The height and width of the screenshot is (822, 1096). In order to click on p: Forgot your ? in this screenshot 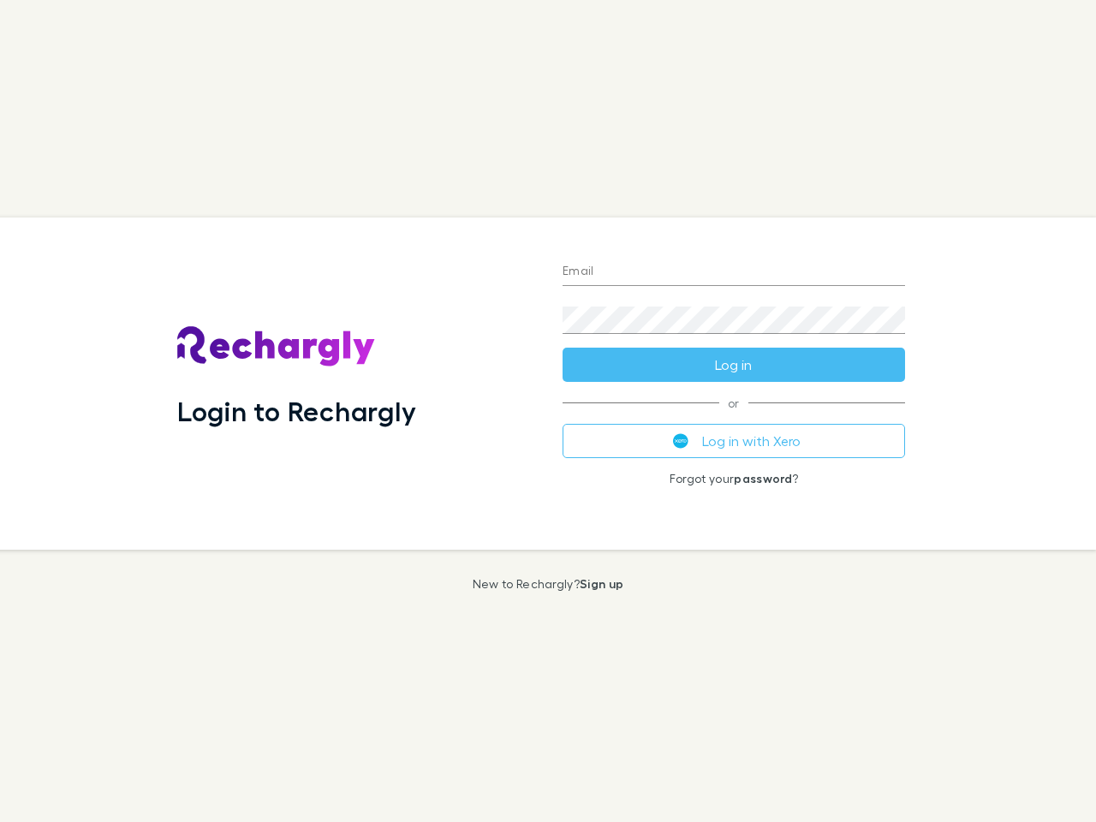, I will do `click(734, 478)`.